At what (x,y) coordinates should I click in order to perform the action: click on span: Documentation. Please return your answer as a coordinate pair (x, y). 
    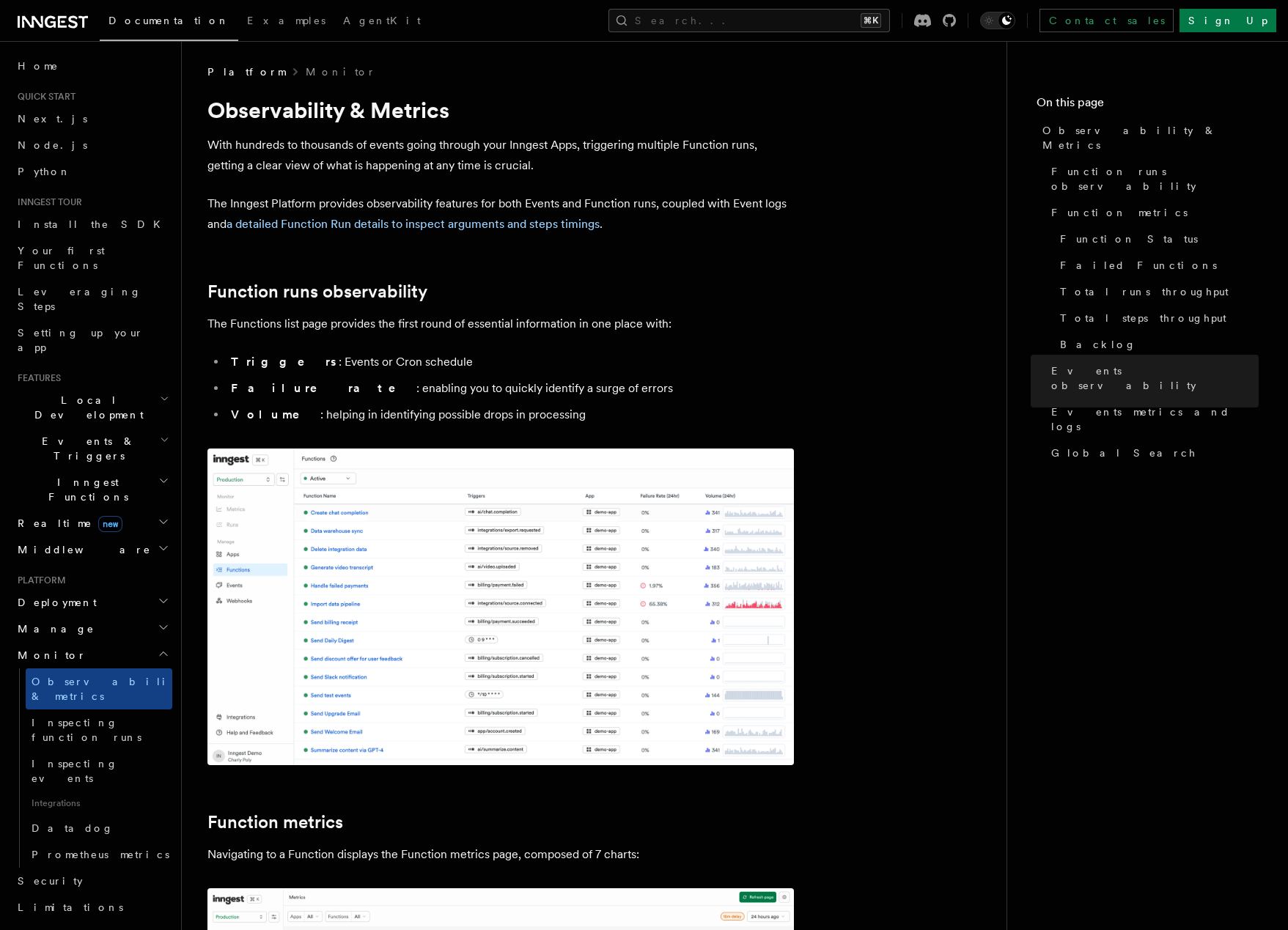
    Looking at the image, I should click on (168, 20).